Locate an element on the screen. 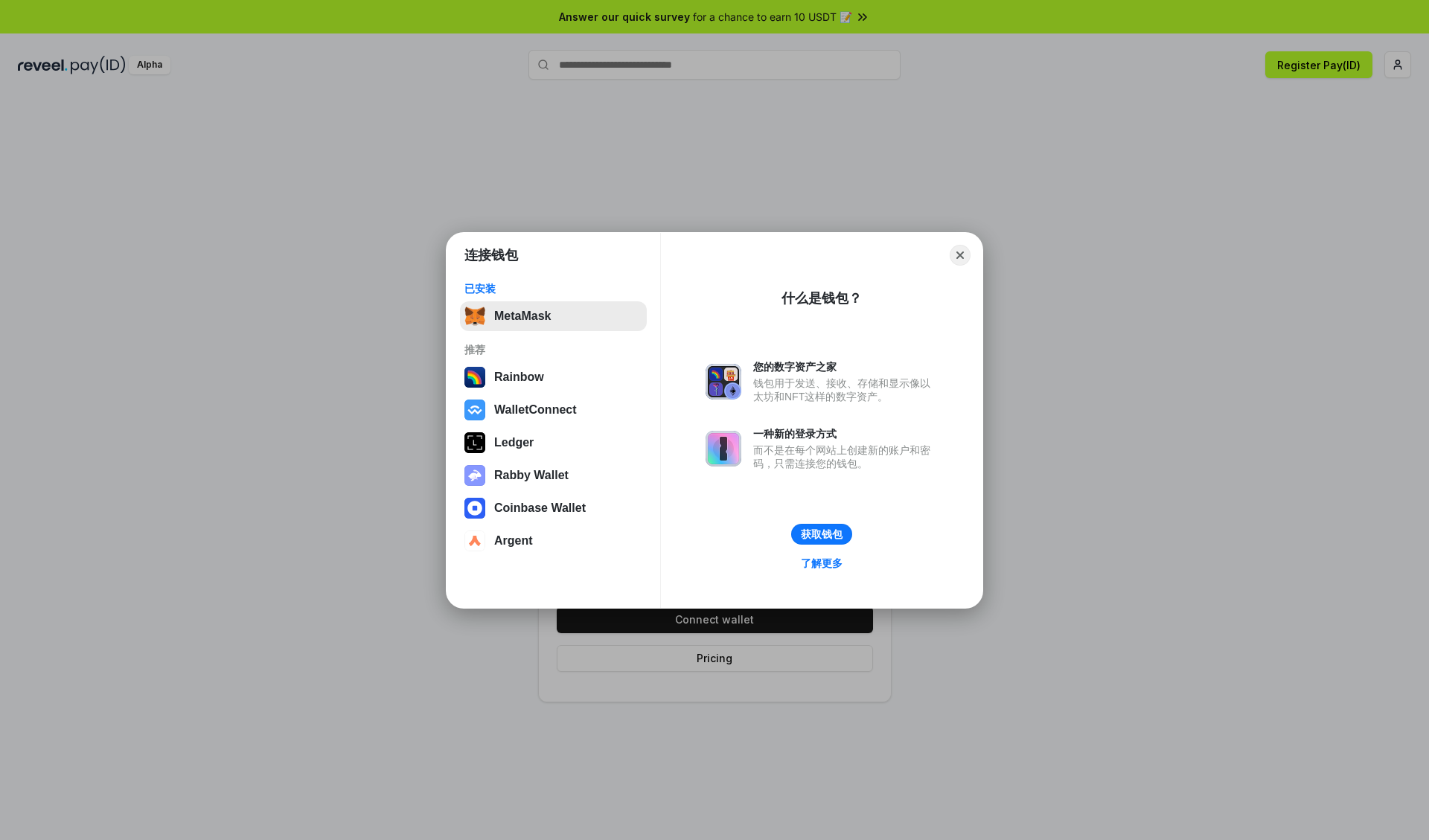 Image resolution: width=1429 pixels, height=840 pixels. h1: 连接钱包 is located at coordinates (491, 255).